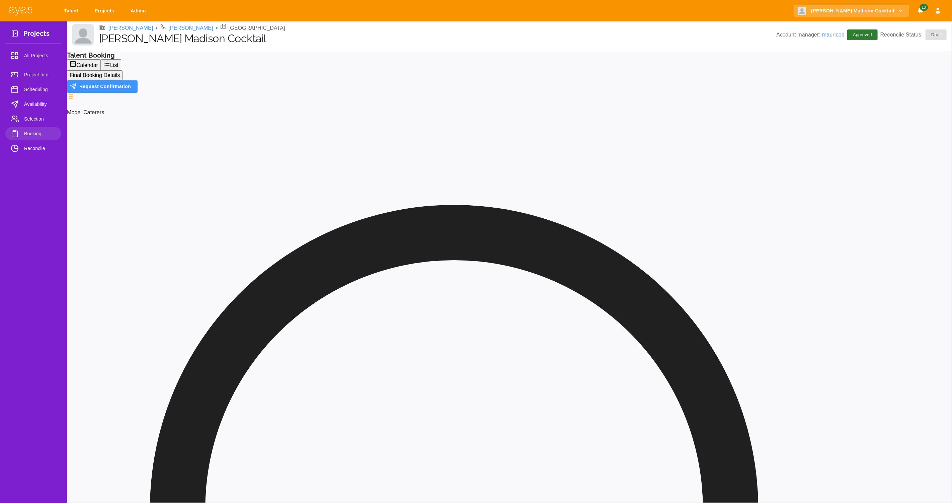  Describe the element at coordinates (33, 89) in the screenshot. I see `a: Scheduling` at that location.